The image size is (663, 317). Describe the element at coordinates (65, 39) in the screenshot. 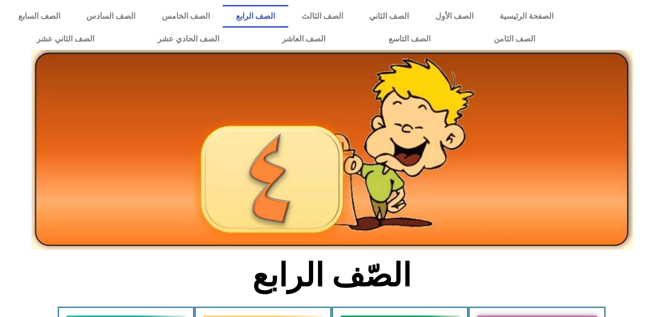

I see `a: الصف الثاني عشر` at that location.